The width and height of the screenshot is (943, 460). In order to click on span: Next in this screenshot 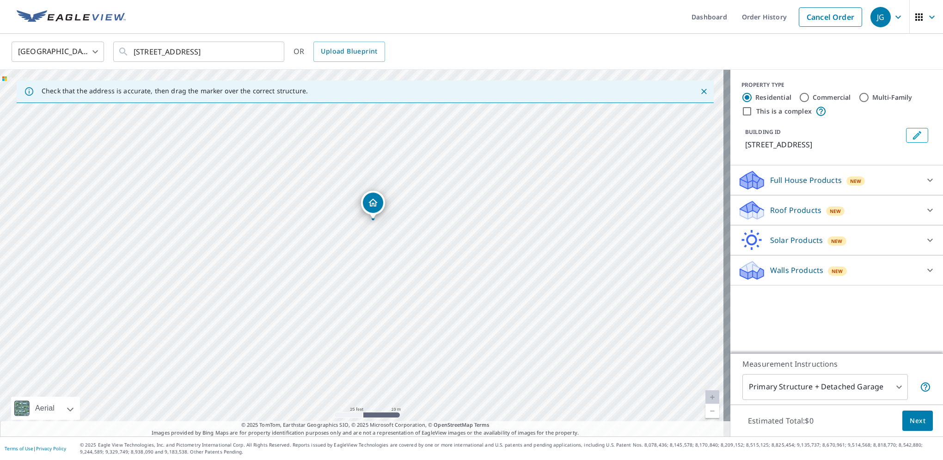, I will do `click(917, 421)`.